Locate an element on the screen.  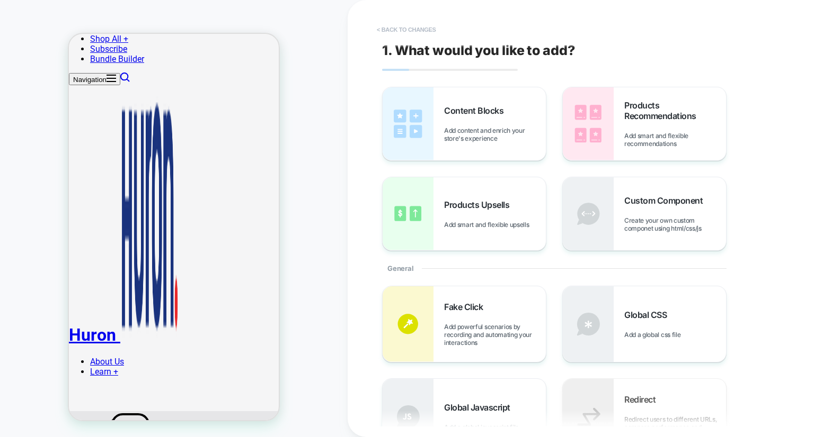
span: Content Blocks is located at coordinates (476, 111).